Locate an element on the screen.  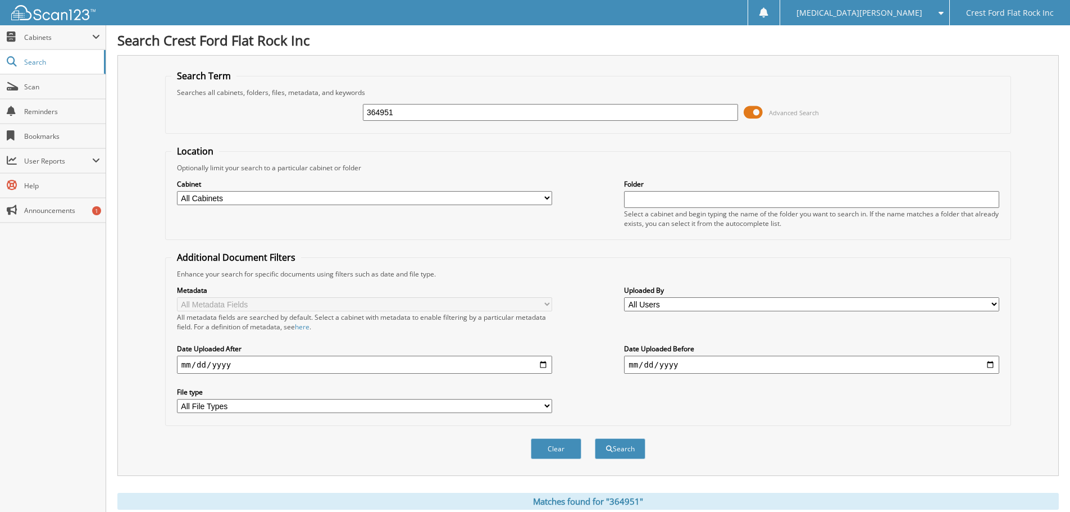
button: Clear is located at coordinates (556, 448).